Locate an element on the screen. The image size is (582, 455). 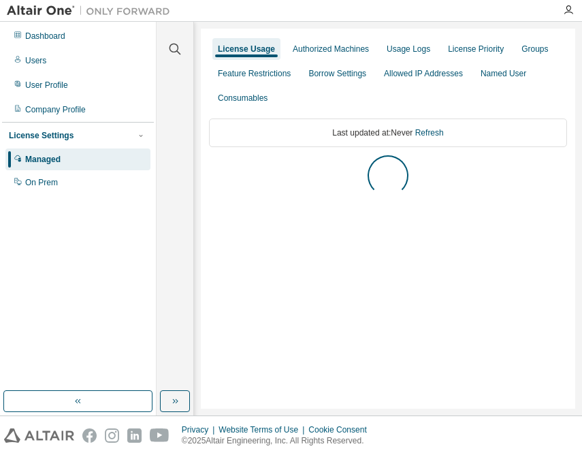
img: facebook.svg is located at coordinates (89, 435).